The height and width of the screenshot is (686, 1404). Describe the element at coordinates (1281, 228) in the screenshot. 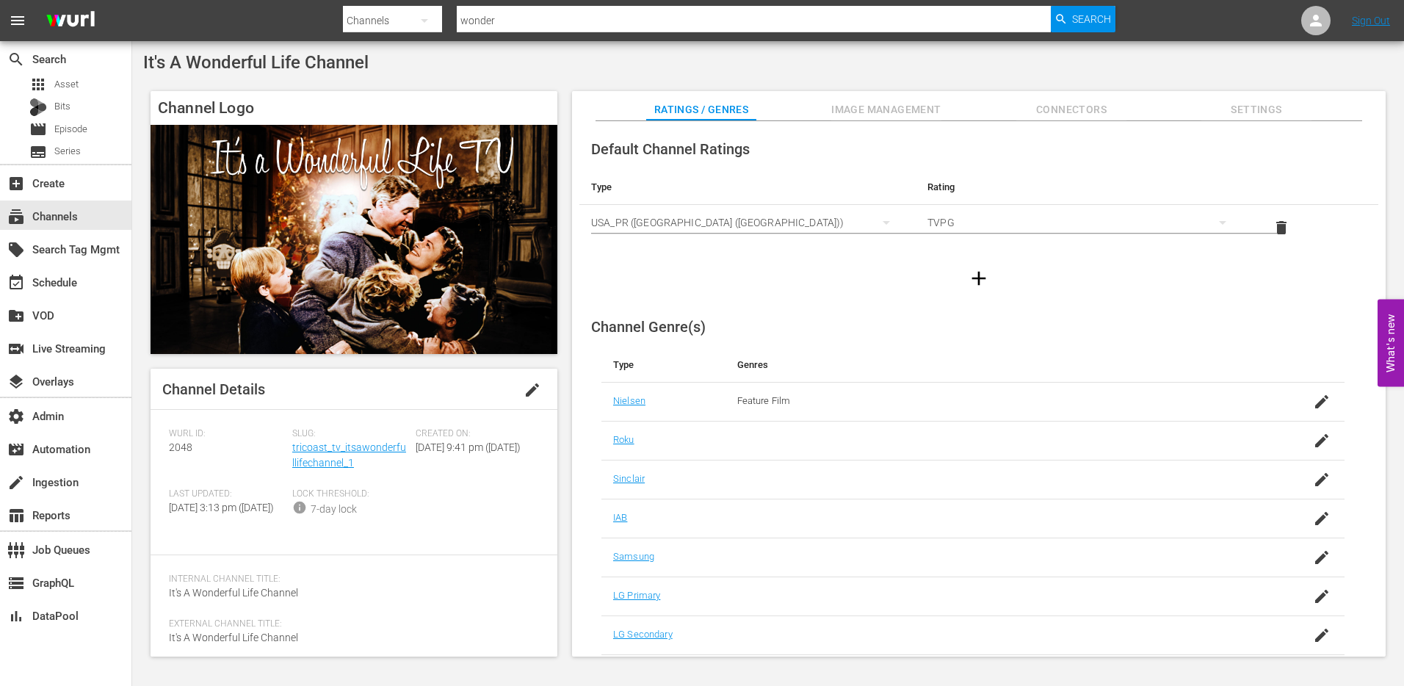

I see `span: delete` at that location.